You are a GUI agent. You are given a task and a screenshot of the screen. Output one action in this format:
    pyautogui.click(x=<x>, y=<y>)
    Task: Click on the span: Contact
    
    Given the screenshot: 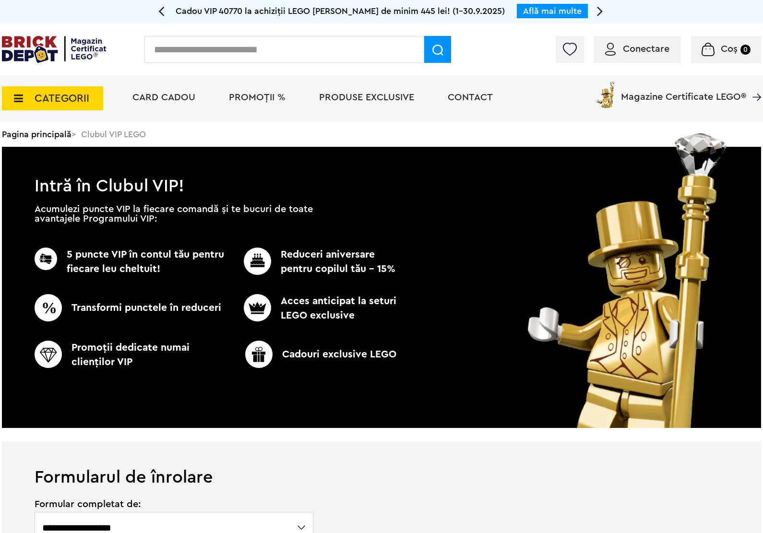 What is the action you would take?
    pyautogui.click(x=470, y=97)
    